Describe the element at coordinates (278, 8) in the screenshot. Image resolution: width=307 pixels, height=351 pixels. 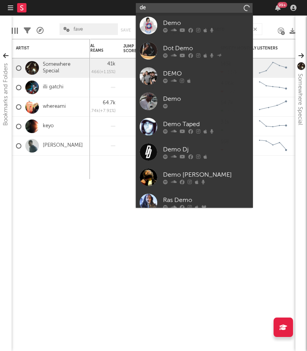
I see `button: 99+` at that location.